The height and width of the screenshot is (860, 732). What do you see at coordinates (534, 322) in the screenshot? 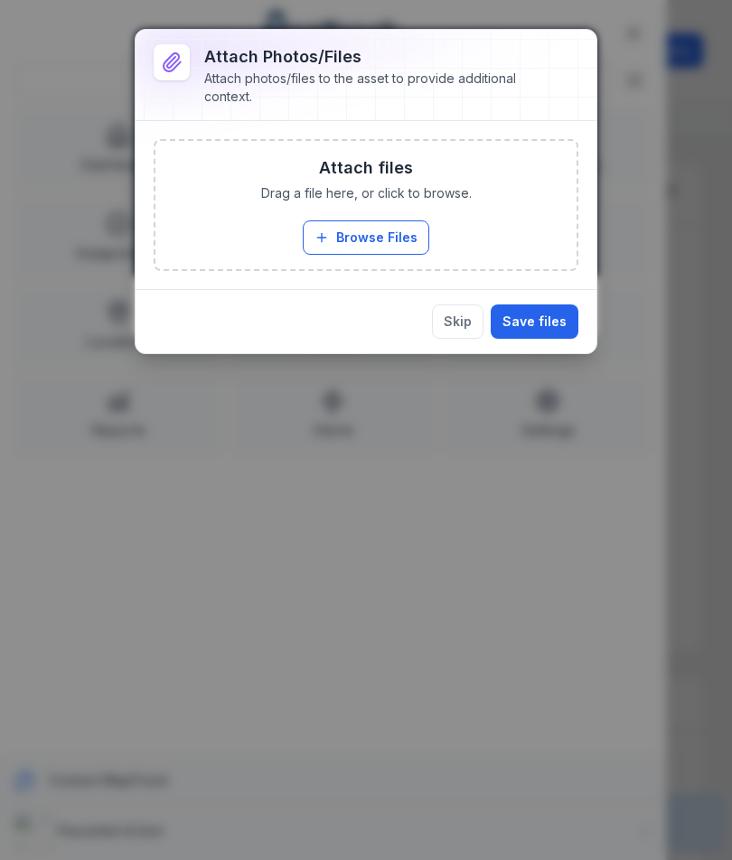
I see `button: Save files` at bounding box center [534, 322].